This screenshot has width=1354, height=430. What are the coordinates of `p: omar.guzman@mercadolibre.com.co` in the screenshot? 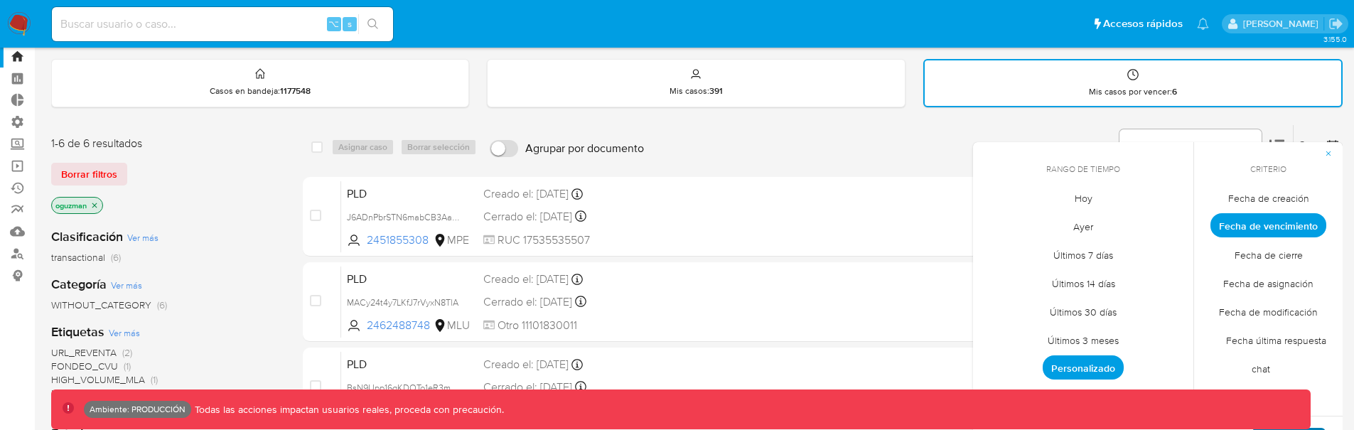 It's located at (1283, 23).